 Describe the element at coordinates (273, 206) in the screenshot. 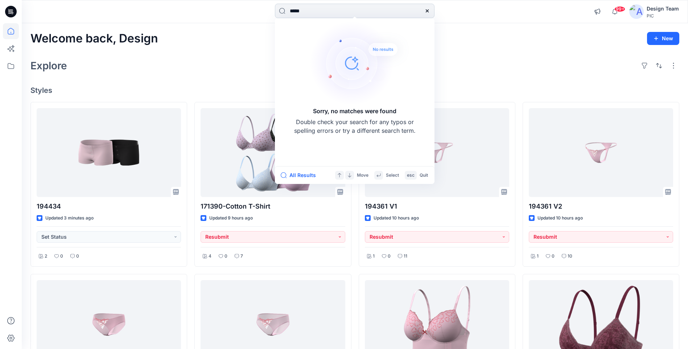

I see `p: 171390-Cotton T-Shirt` at that location.